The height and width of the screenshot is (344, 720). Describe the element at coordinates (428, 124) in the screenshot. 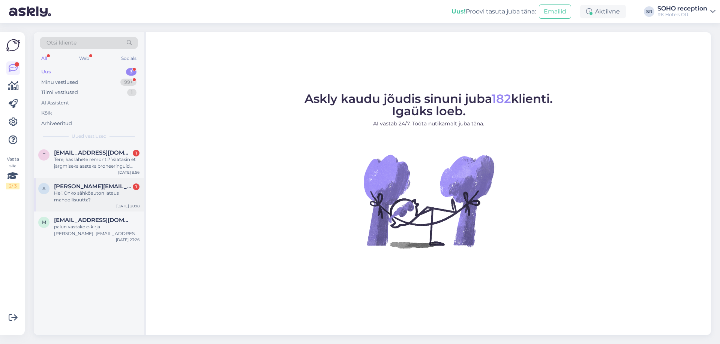

I see `p: AI vastab 24/7. Tööta nutikamalt juba täna.` at that location.